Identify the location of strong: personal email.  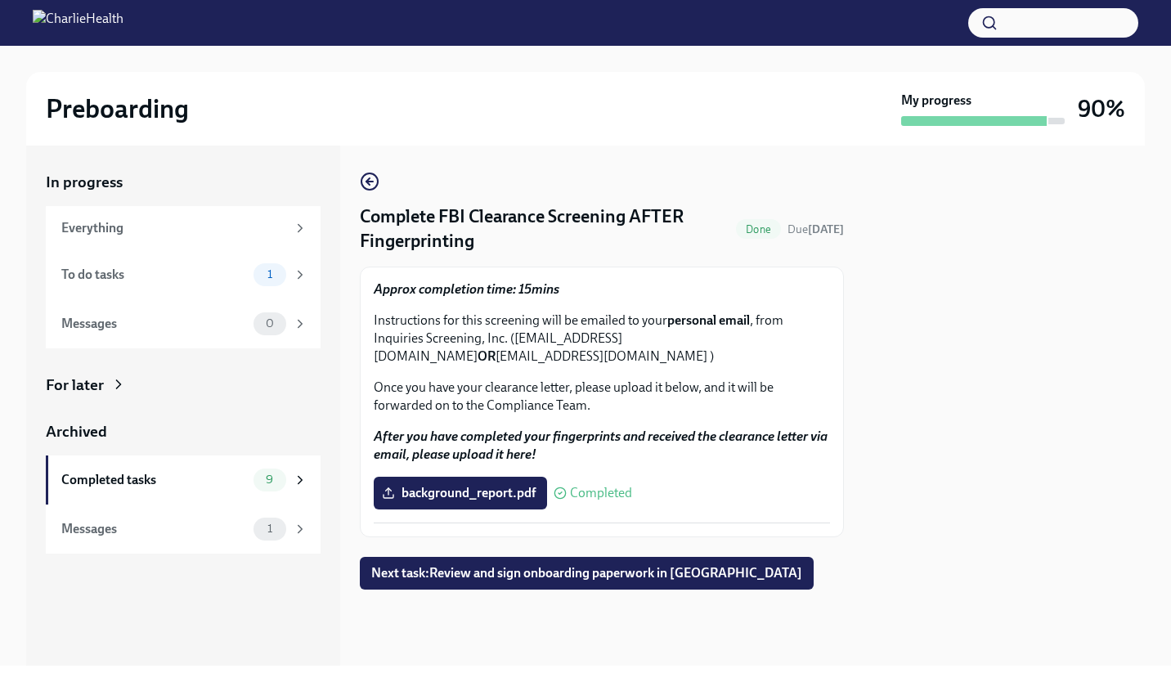
(708, 320).